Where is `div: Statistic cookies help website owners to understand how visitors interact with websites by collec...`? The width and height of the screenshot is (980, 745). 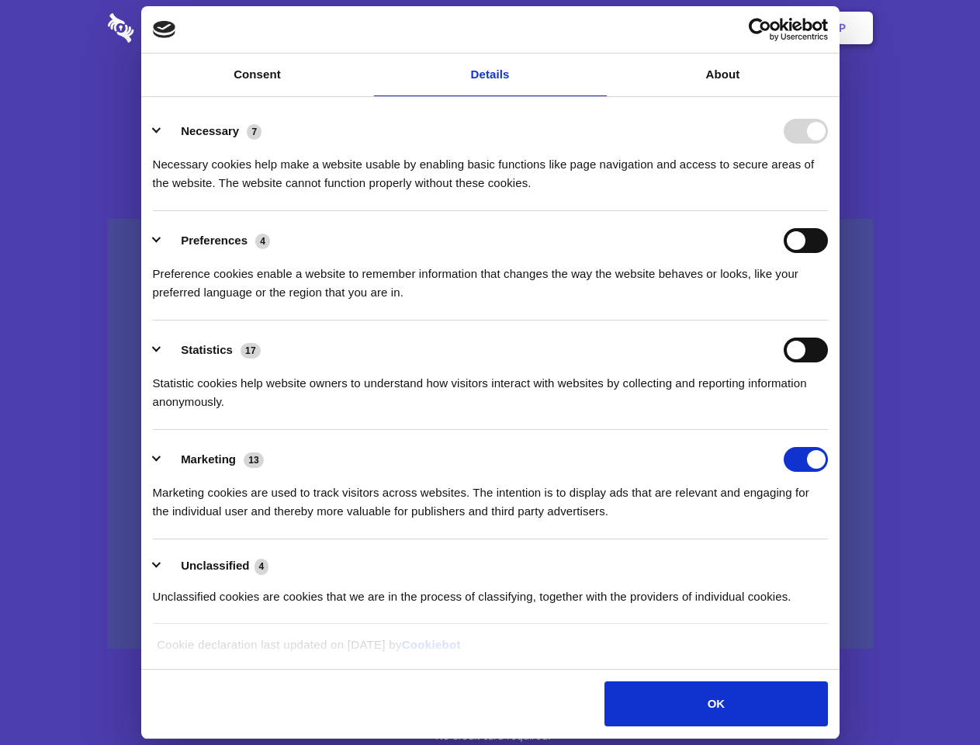 div: Statistic cookies help website owners to understand how visitors interact with websites by collec... is located at coordinates (491, 387).